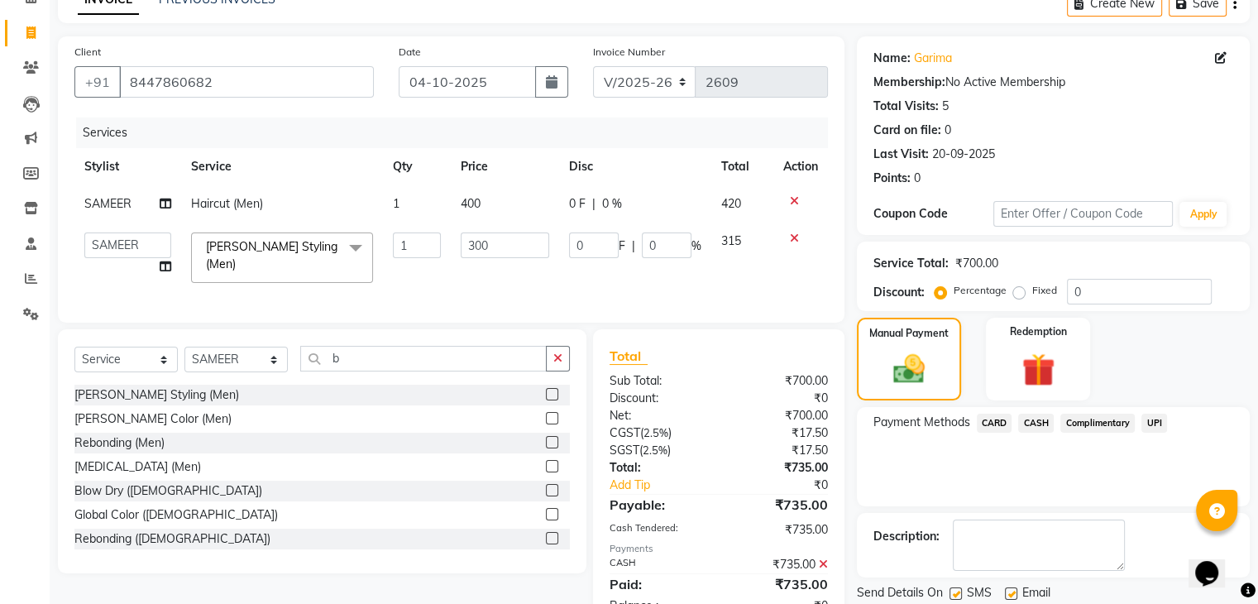 This screenshot has width=1258, height=604. I want to click on div: CASH, so click(658, 564).